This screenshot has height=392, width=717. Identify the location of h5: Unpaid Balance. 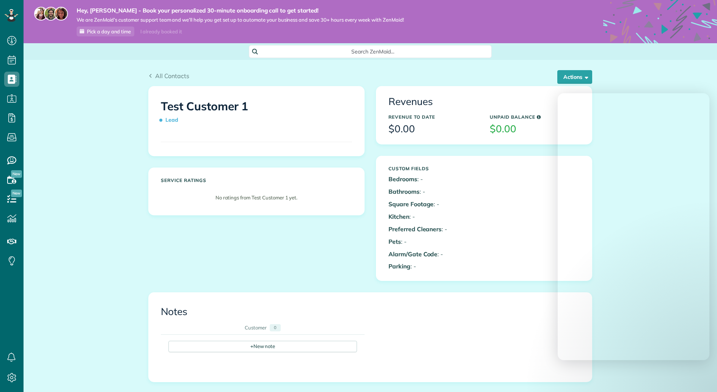
(535, 117).